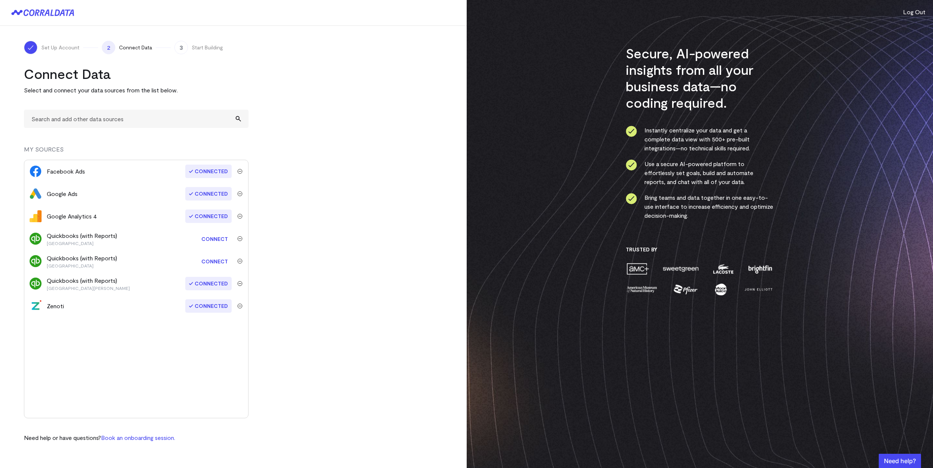 Image resolution: width=933 pixels, height=468 pixels. I want to click on li: Bring teams and data together in one easy-to-use interface to increase efficiency and optimize de..., so click(699, 207).